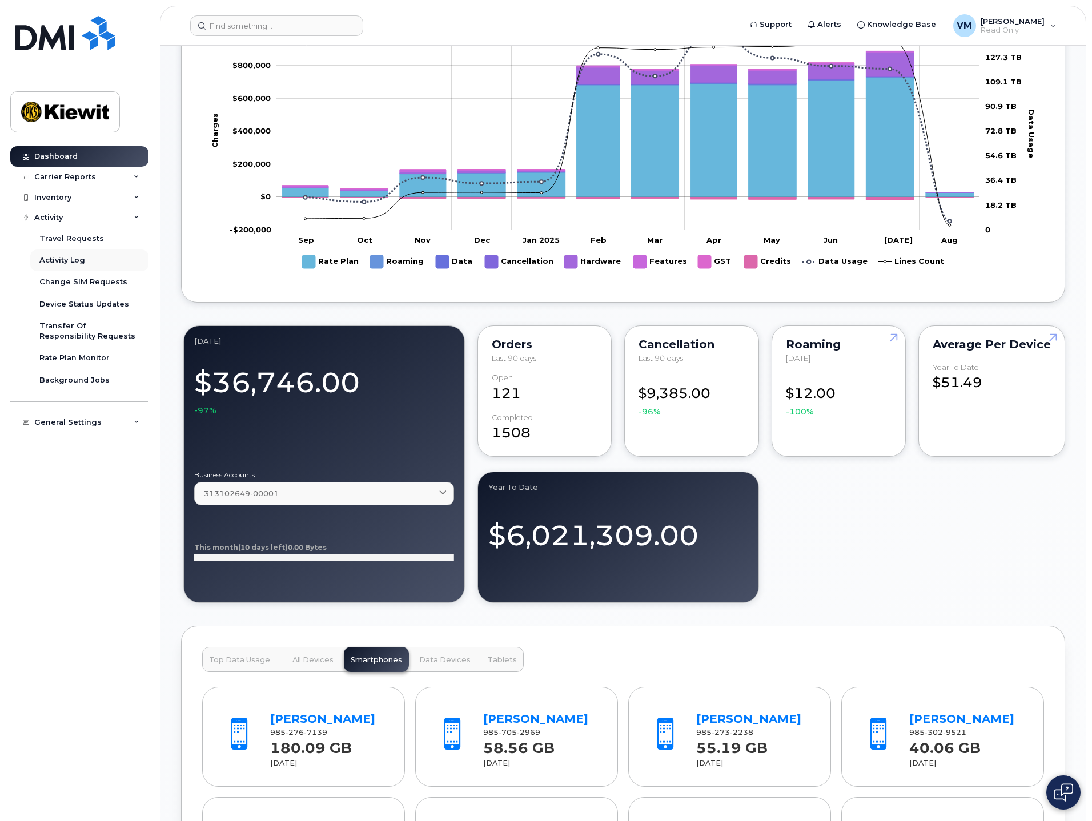 The image size is (1092, 821). What do you see at coordinates (544, 388) in the screenshot?
I see `div: 121` at bounding box center [544, 388].